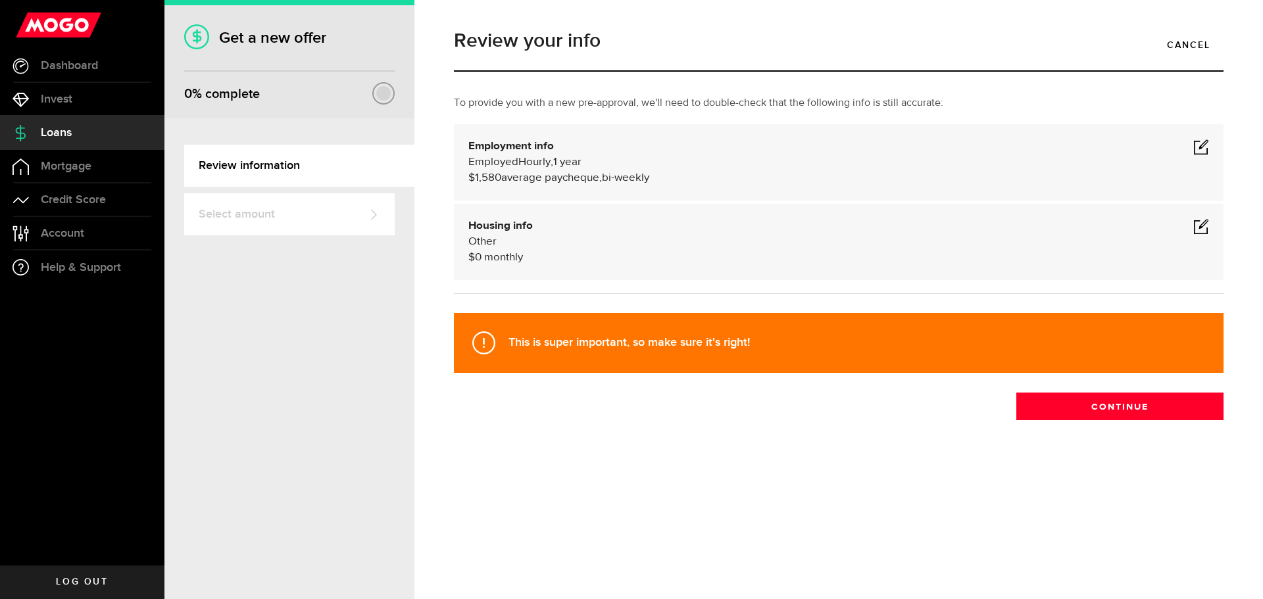 The height and width of the screenshot is (599, 1263). I want to click on a: Select amount, so click(290, 215).